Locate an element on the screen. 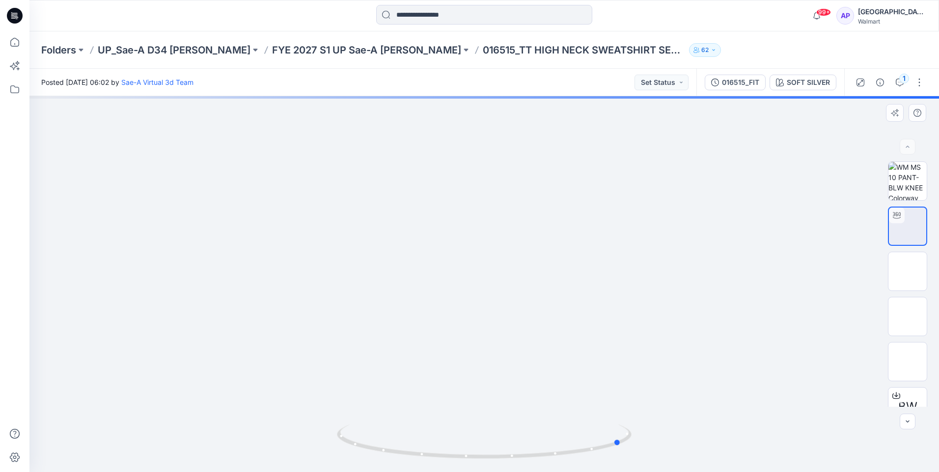 This screenshot has height=472, width=939. div: Walmart is located at coordinates (892, 21).